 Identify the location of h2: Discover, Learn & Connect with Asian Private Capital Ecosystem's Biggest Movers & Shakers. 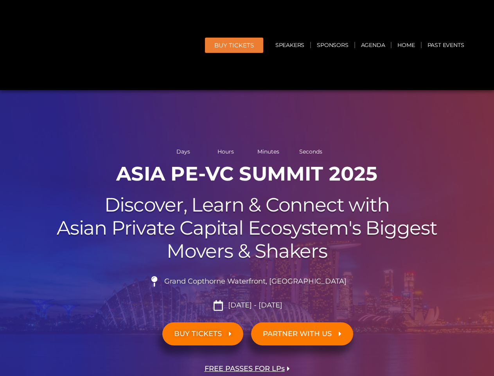
(247, 228).